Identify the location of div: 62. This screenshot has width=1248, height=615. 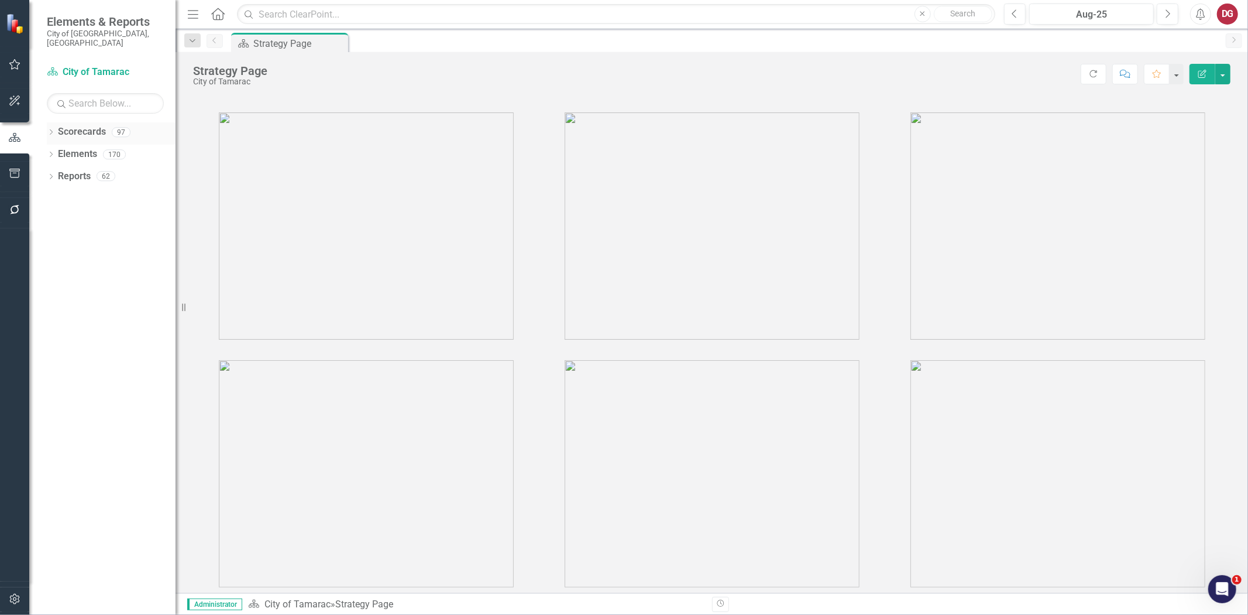
(106, 176).